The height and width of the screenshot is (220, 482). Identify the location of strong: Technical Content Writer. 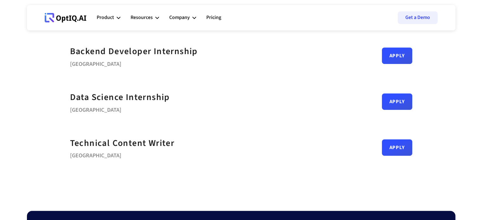
(122, 143).